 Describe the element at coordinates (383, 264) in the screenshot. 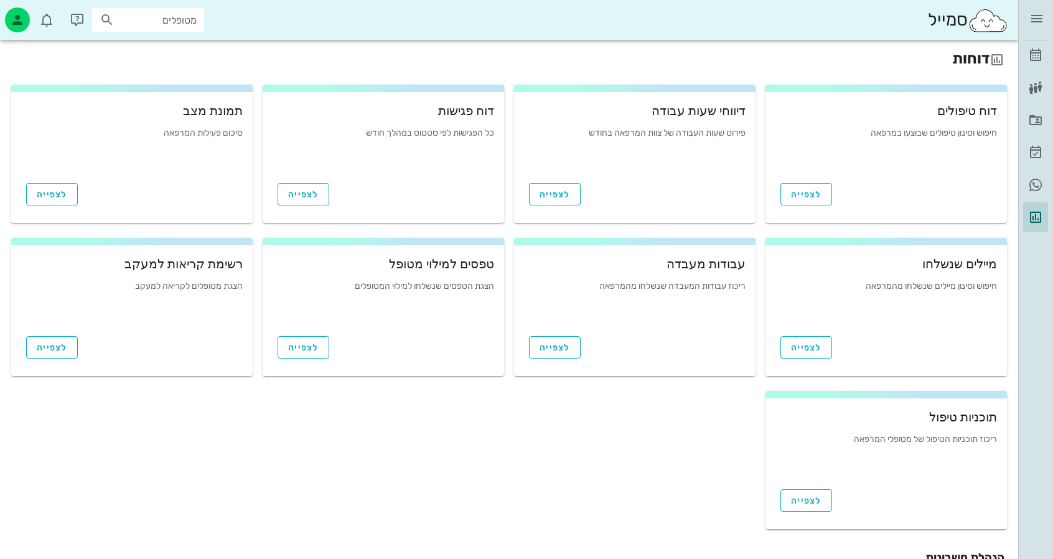

I see `div: טפסים למילוי מטופל` at that location.